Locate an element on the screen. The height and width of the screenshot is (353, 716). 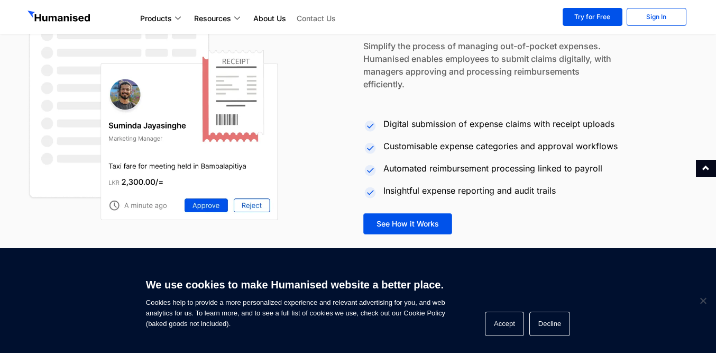
span: Customisable expense categories and approval workflows is located at coordinates (499, 146).